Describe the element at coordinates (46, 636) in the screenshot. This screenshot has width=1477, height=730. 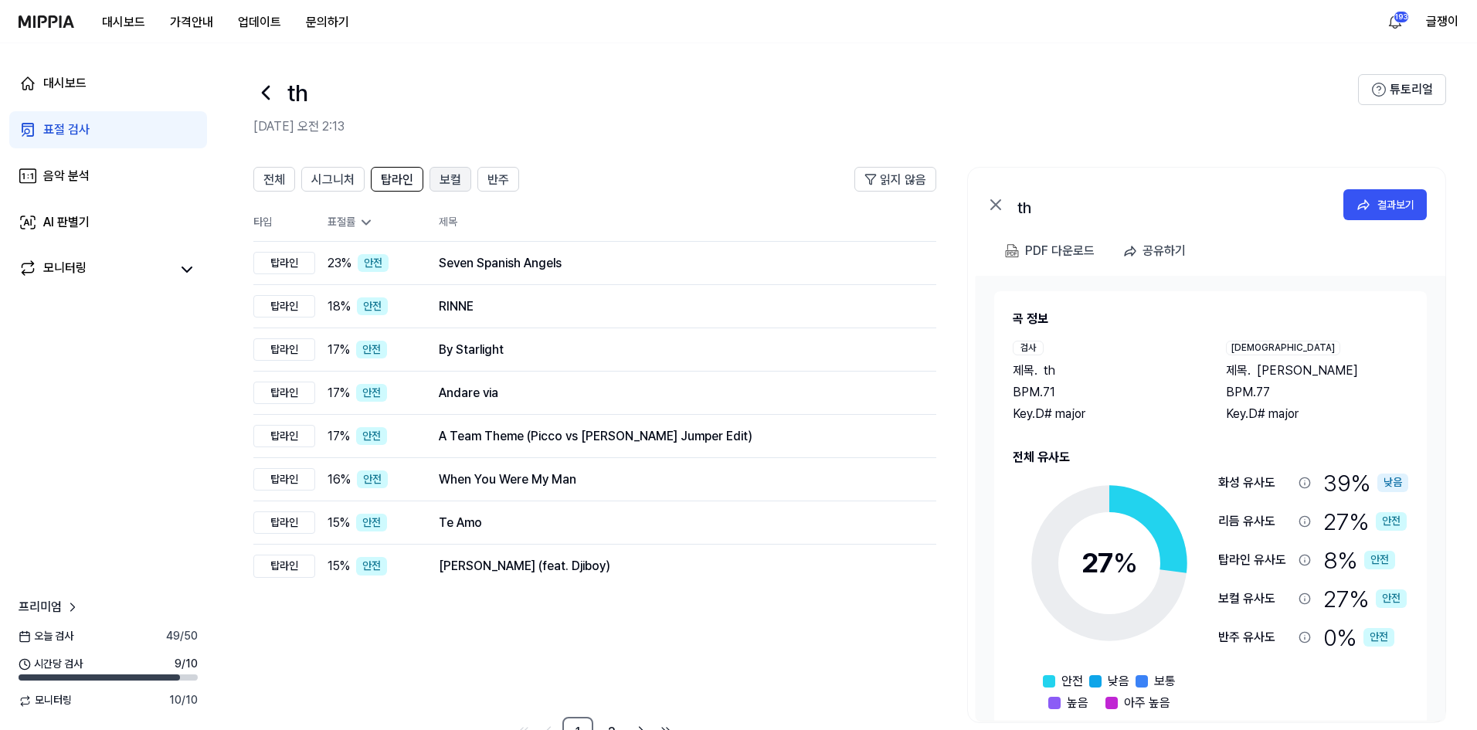
I see `span: 오늘 검사` at that location.